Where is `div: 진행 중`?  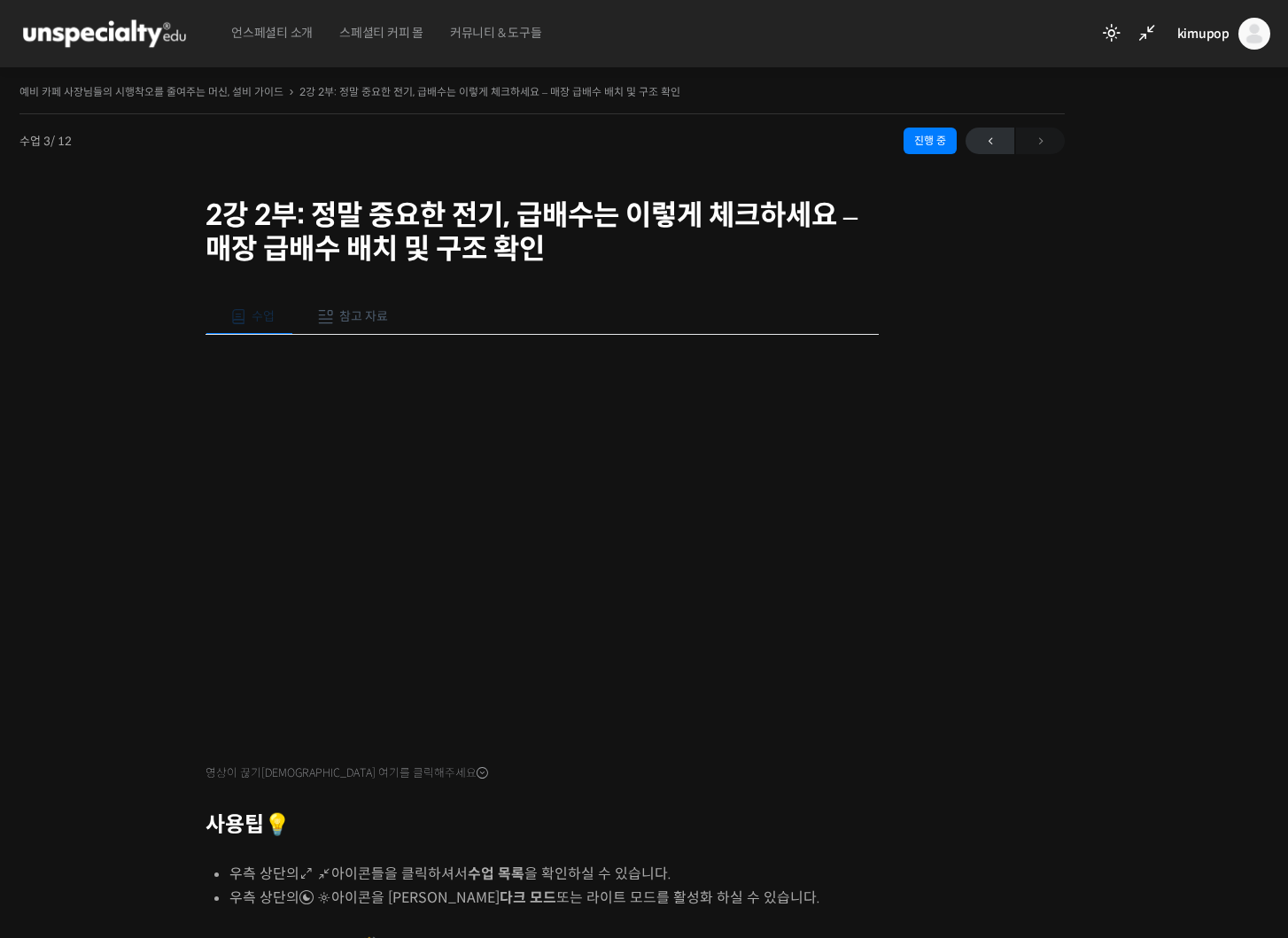
div: 진행 중 is located at coordinates (930, 141).